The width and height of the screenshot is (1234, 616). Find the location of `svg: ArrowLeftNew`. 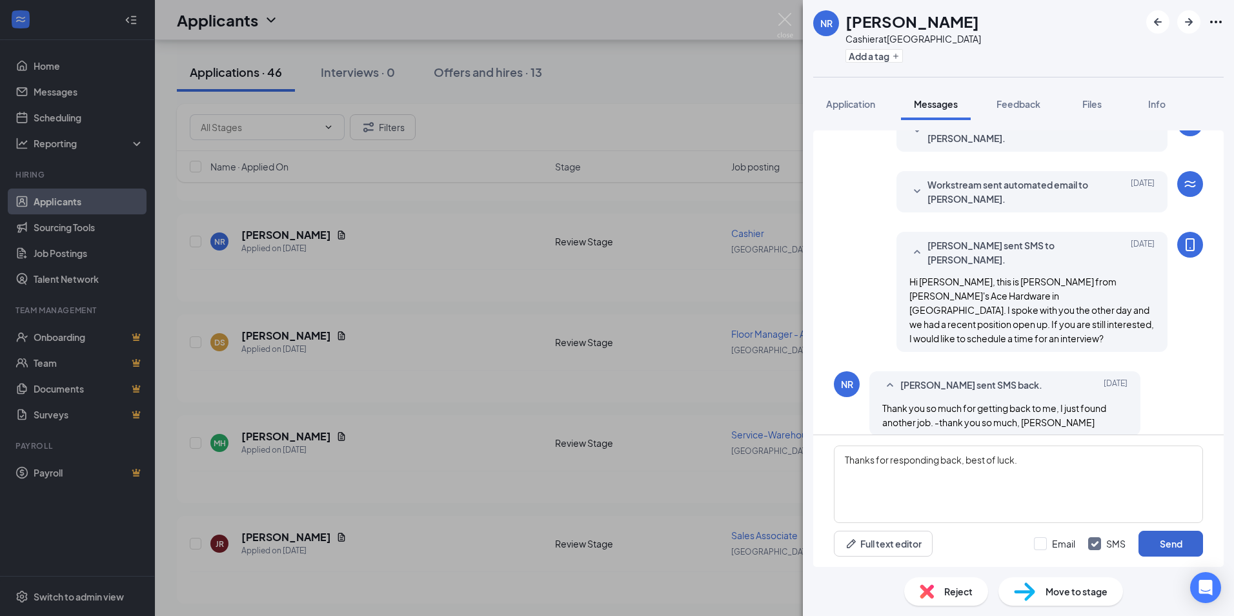

svg: ArrowLeftNew is located at coordinates (1158, 22).